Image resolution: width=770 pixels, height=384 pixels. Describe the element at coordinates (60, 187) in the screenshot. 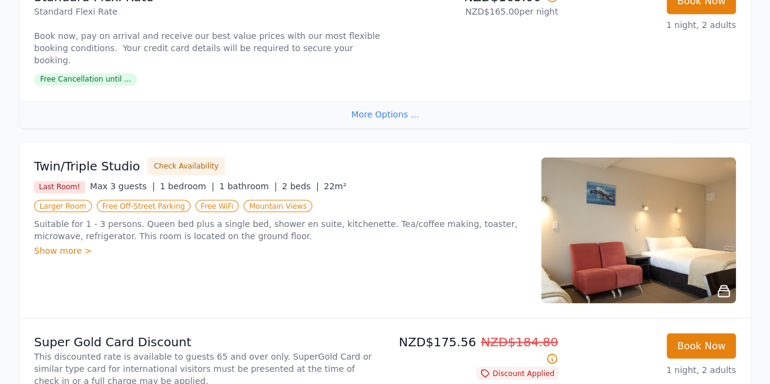

I see `span: Last Room!` at that location.